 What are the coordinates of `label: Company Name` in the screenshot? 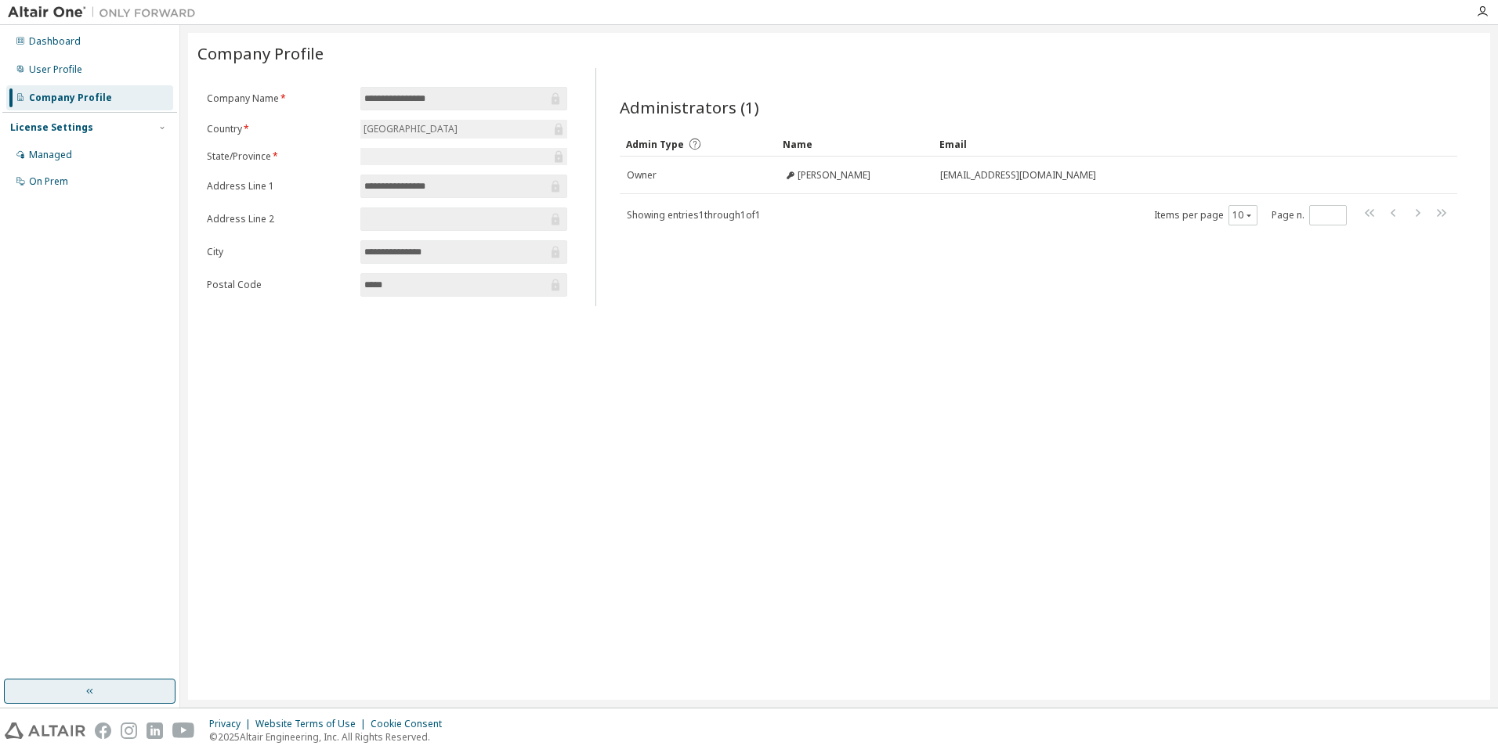 It's located at (279, 99).